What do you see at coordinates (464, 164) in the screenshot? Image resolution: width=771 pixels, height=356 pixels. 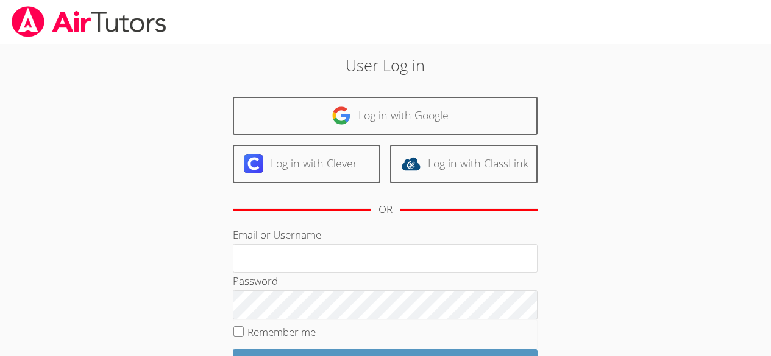 I see `a: Log in with ClassLink` at bounding box center [464, 164].